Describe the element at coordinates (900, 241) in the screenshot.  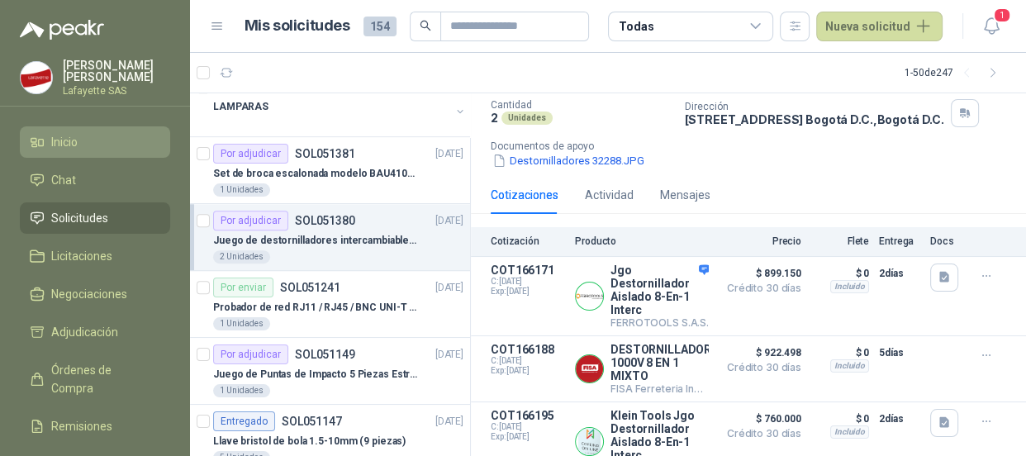
I see `p: Entrega` at that location.